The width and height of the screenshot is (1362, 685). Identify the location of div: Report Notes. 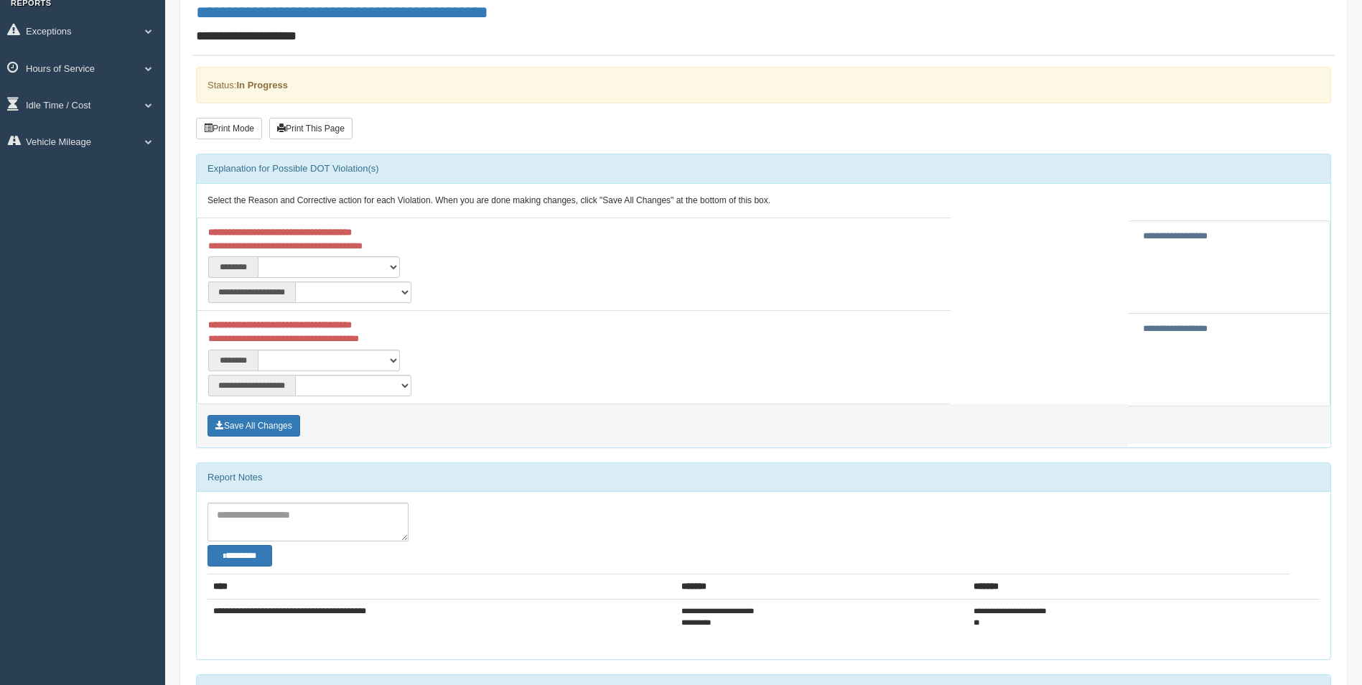
(763, 478).